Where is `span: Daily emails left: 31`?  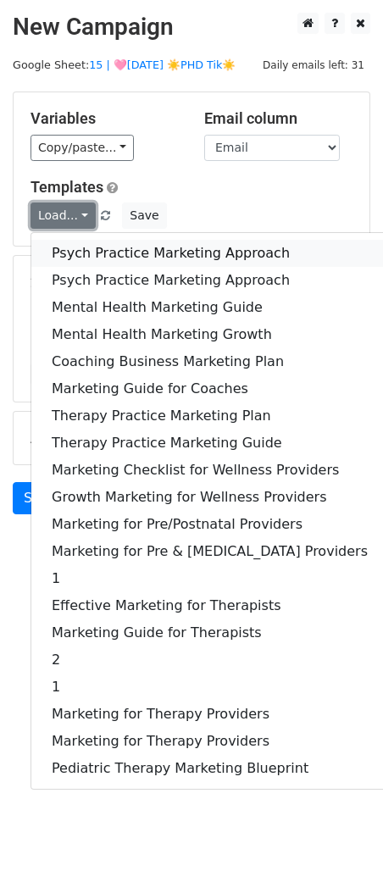 span: Daily emails left: 31 is located at coordinates (314, 65).